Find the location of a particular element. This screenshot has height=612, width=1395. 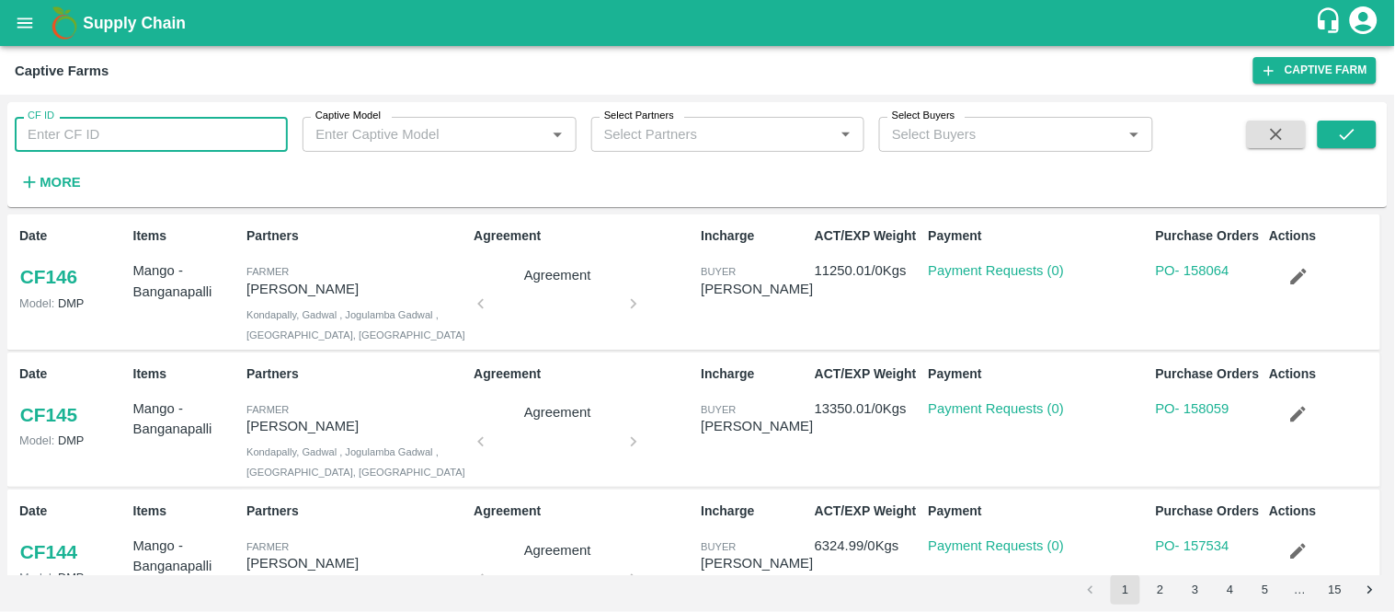

div: account of current user is located at coordinates (1364, 23).